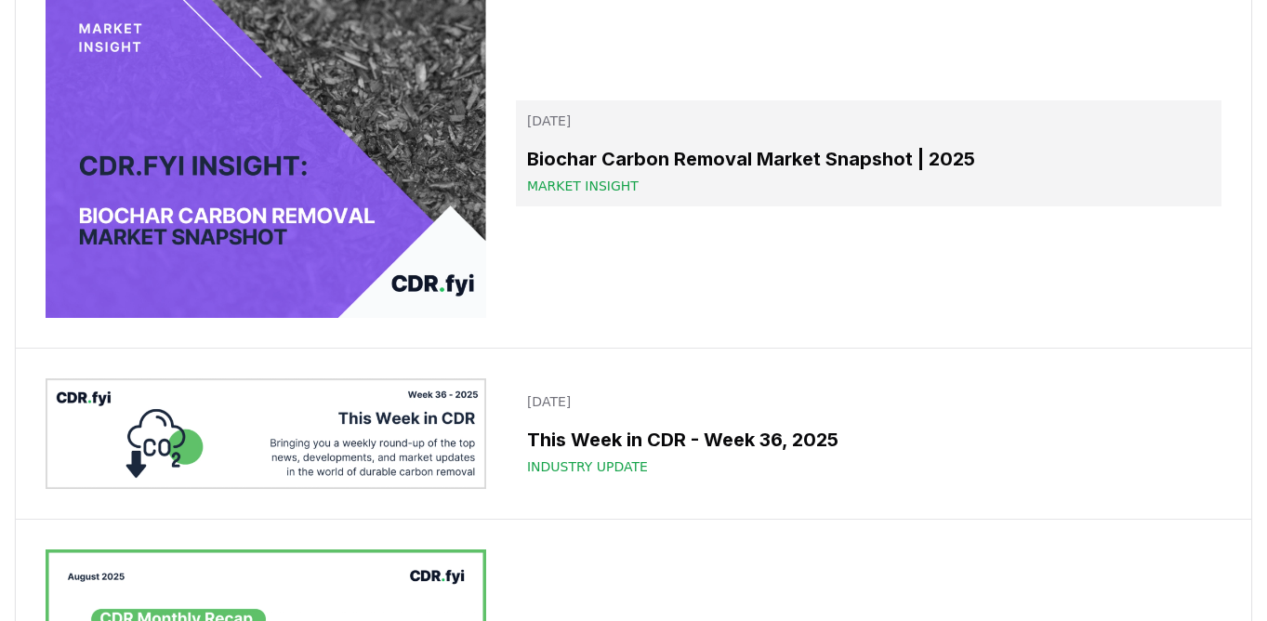 Image resolution: width=1267 pixels, height=621 pixels. Describe the element at coordinates (868, 440) in the screenshot. I see `h3: This Week in CDR - Week 36, 2025` at that location.